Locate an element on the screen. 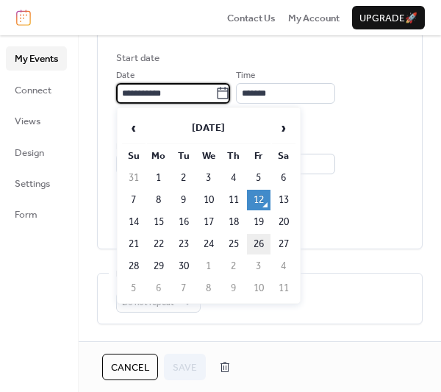  td: 20 is located at coordinates (284, 222).